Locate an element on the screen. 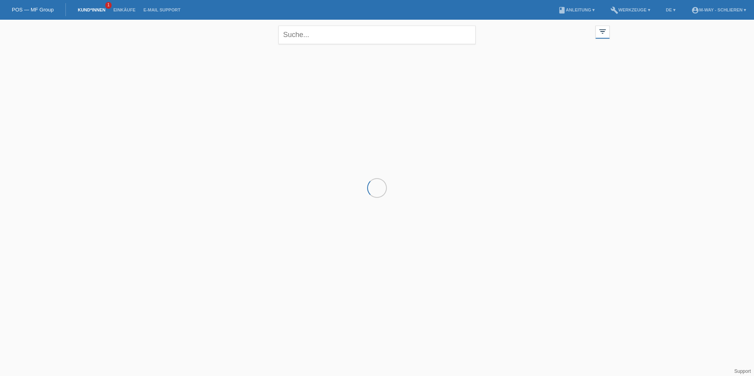  i: account_circle is located at coordinates (695, 10).